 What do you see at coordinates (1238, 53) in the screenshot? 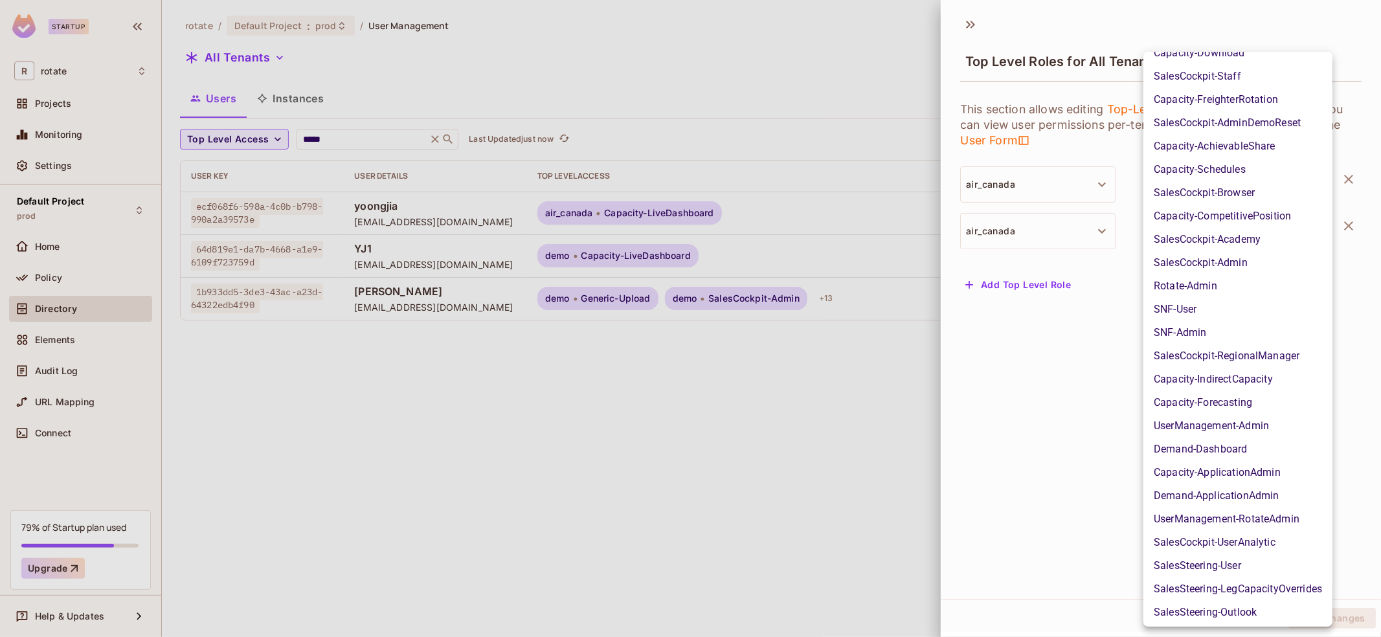
I see `li: Capacity-Download` at bounding box center [1238, 53].